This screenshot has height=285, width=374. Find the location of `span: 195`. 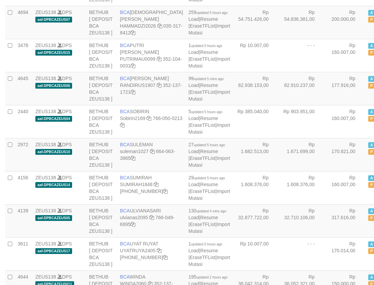

span: 195 is located at coordinates (208, 276).